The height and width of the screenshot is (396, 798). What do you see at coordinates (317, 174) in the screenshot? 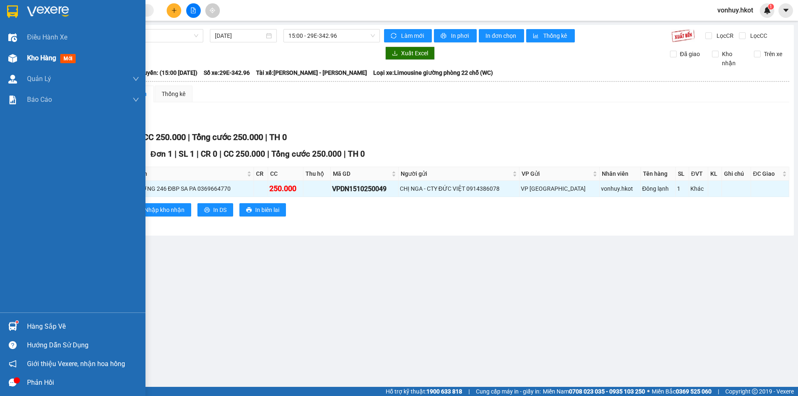
I see `th: Thu hộ` at bounding box center [317, 174].